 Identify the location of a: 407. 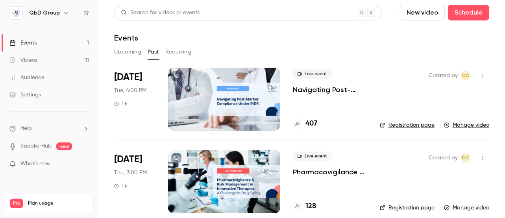
(305, 124).